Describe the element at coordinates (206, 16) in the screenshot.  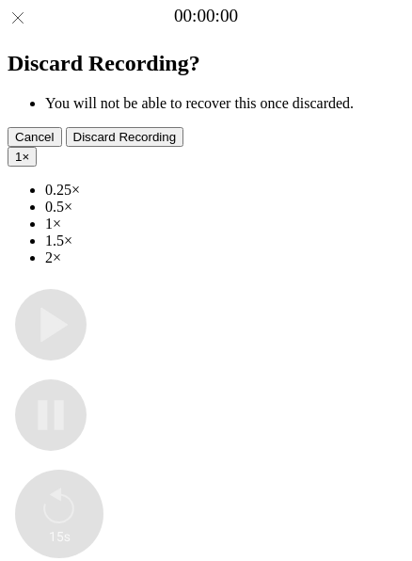
I see `a: 00:00:00` at that location.